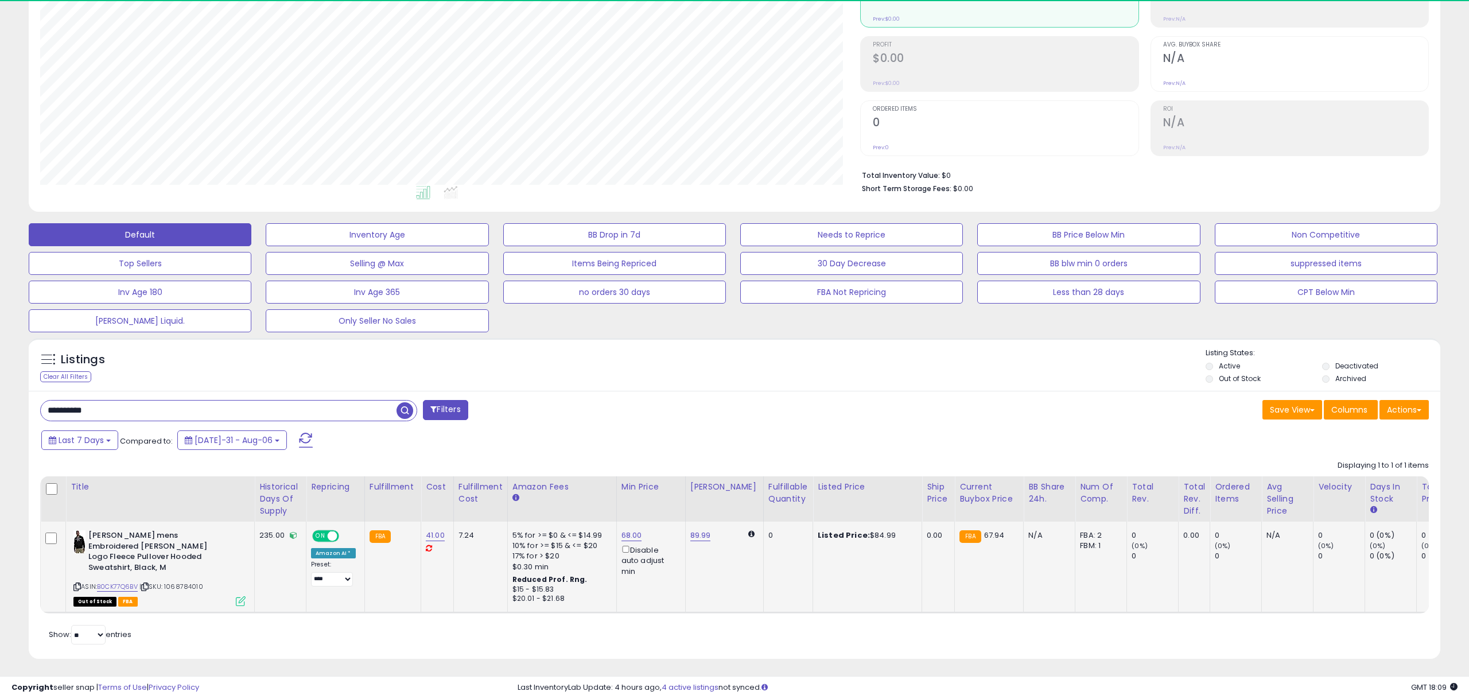  What do you see at coordinates (95, 602) in the screenshot?
I see `span: All listings that are currently out of stock and unavailable for purchase on Amazon` at bounding box center [95, 602].